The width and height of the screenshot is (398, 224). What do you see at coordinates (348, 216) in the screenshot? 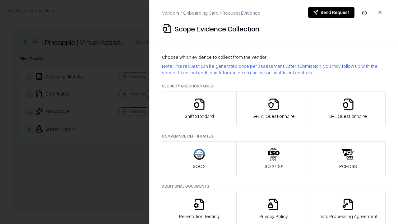
I see `p: Data Processing Agreement` at bounding box center [348, 216].